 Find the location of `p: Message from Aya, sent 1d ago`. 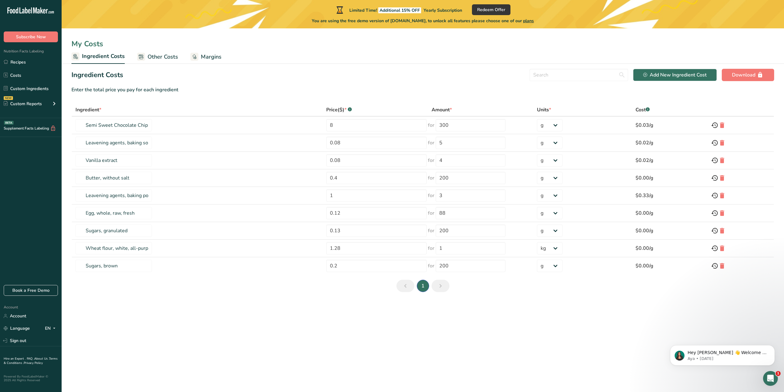

p: Message from Aya, sent 1d ago is located at coordinates (67, 27).